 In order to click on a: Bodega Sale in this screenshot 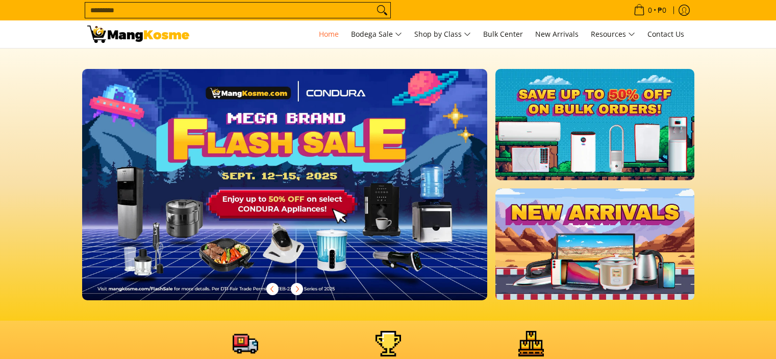, I will do `click(376, 34)`.